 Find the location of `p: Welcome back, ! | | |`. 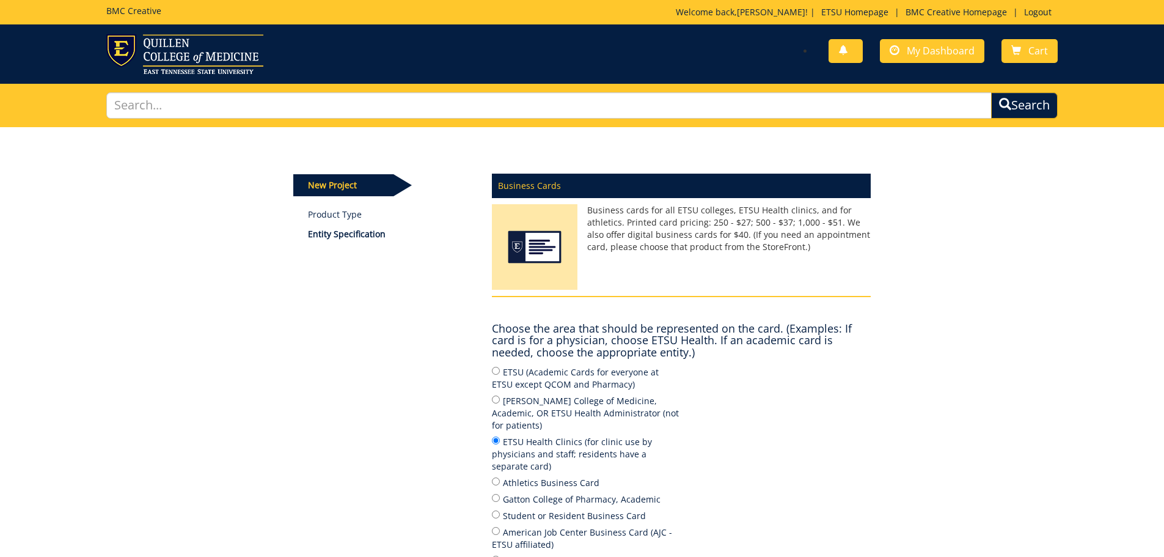

p: Welcome back, ! | | | is located at coordinates (866, 12).